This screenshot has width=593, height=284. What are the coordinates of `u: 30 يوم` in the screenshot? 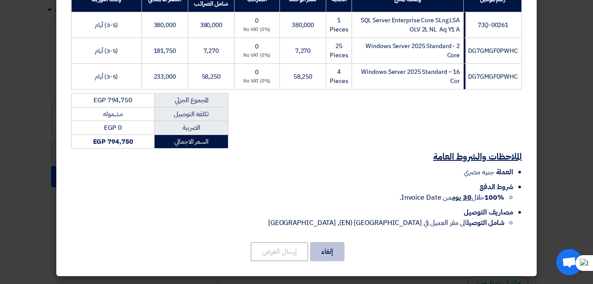 It's located at (461, 197).